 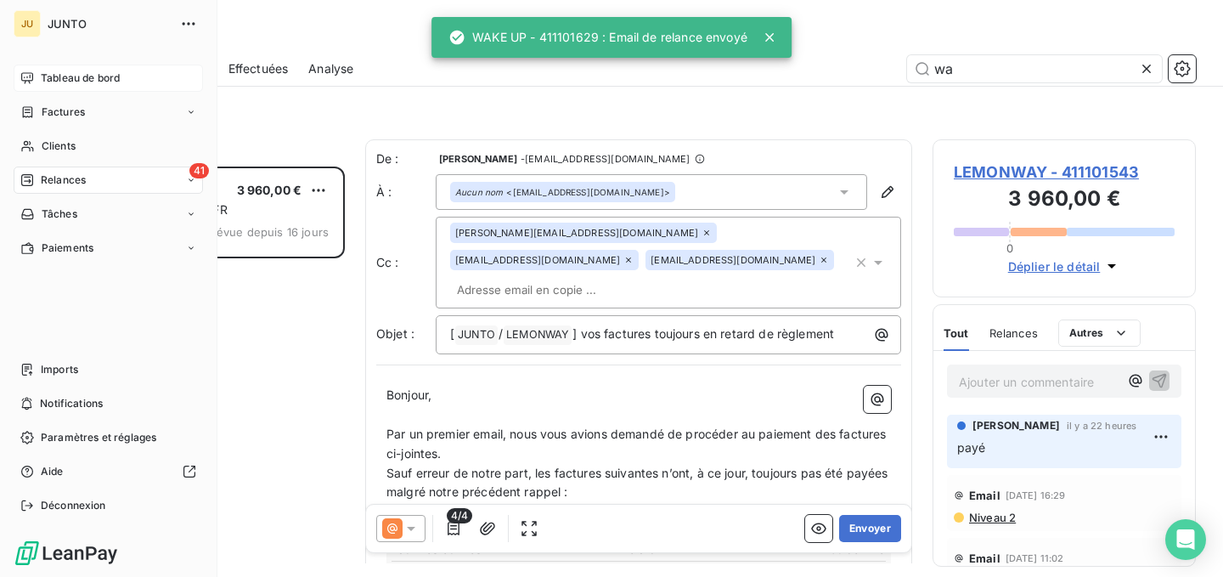 What do you see at coordinates (1064, 172) in the screenshot?
I see `span: LEMONWAY - 411101543` at bounding box center [1064, 172].